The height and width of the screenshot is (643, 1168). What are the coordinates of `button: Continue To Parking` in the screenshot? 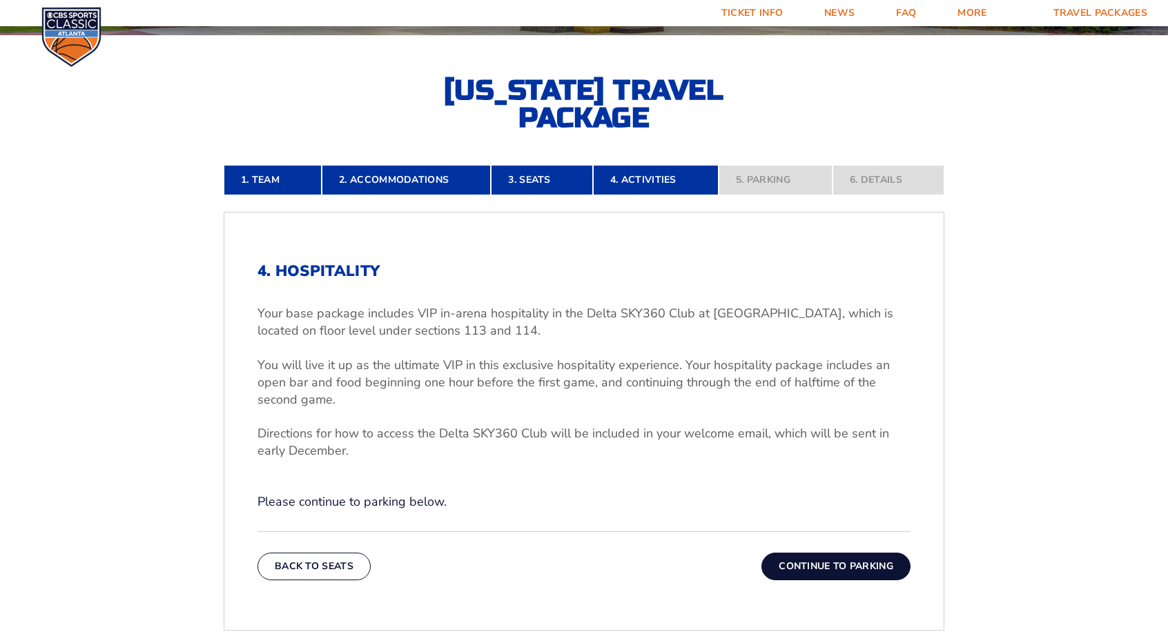 It's located at (836, 567).